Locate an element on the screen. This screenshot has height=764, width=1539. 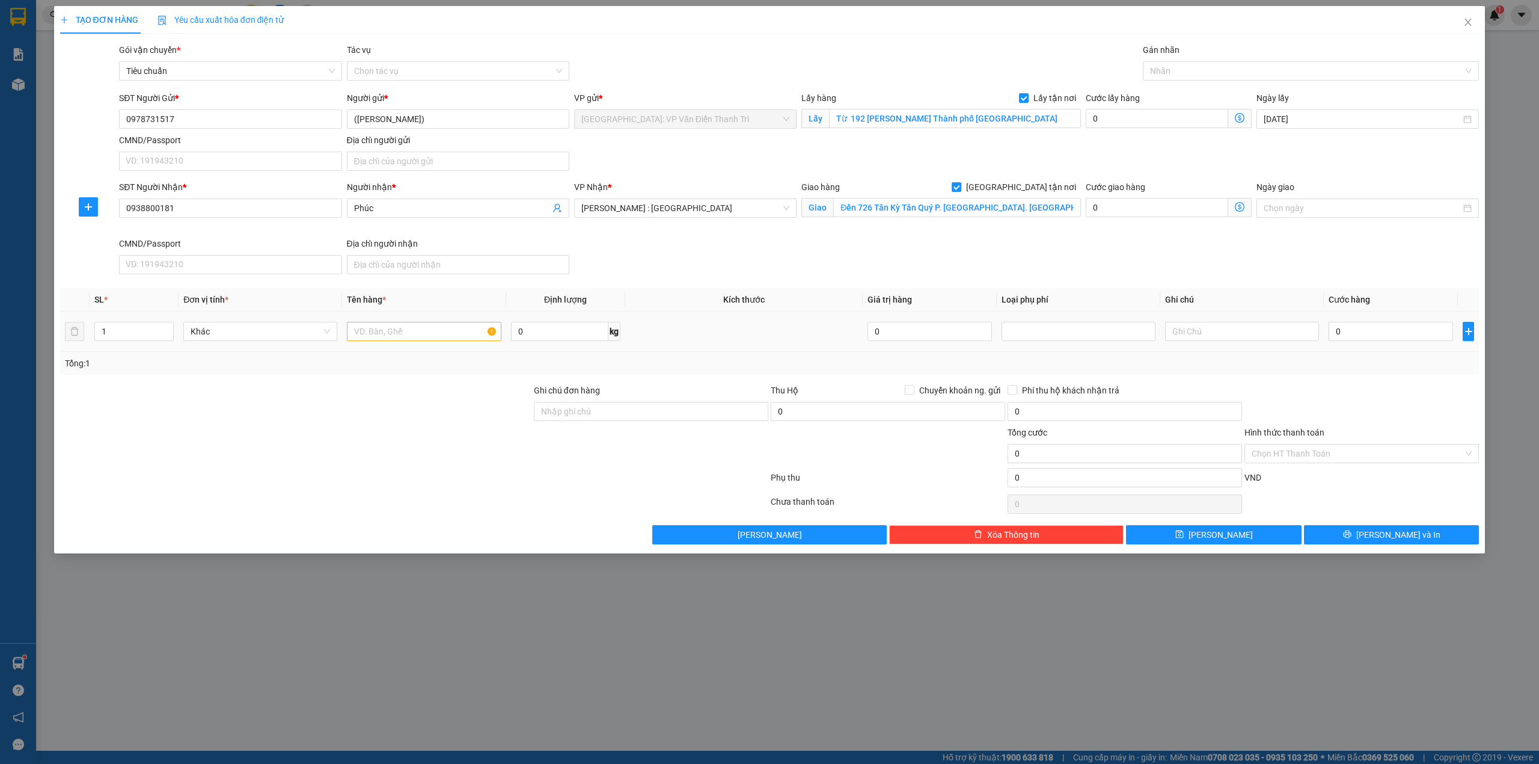
div: Chưa thanh toán is located at coordinates (888, 505).